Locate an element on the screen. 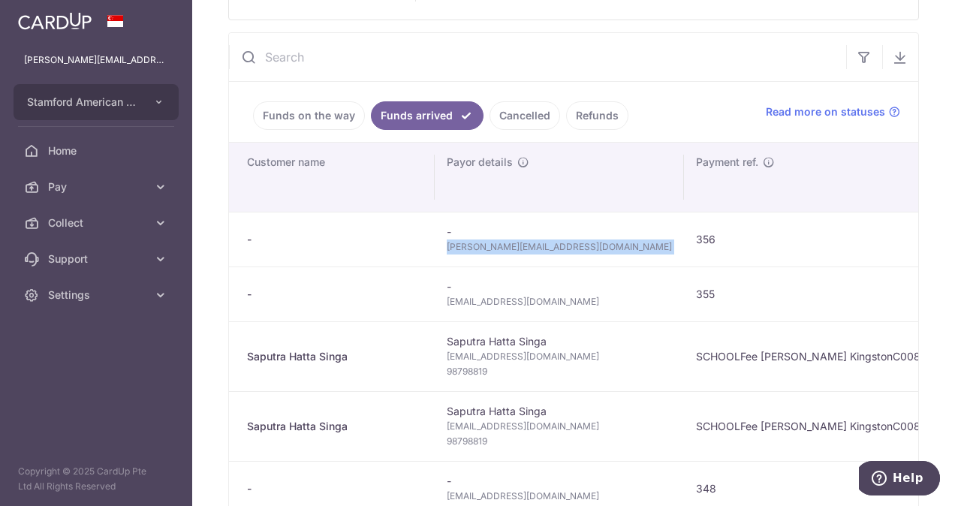  button: Stamford American International School Pte Ltd is located at coordinates (96, 102).